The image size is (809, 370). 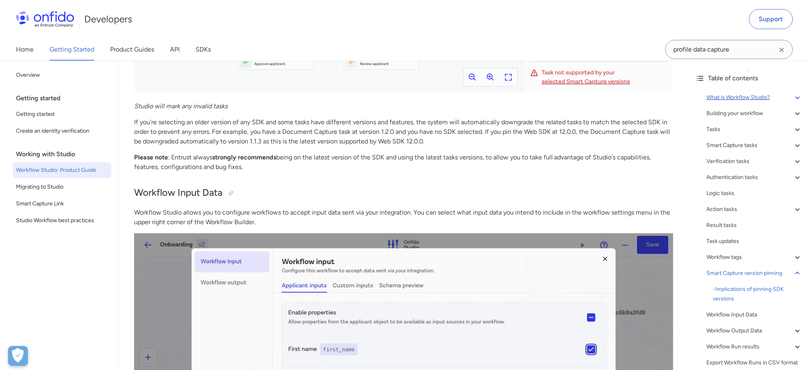 I want to click on a: -Implications of pinning SDK versions, so click(x=758, y=294).